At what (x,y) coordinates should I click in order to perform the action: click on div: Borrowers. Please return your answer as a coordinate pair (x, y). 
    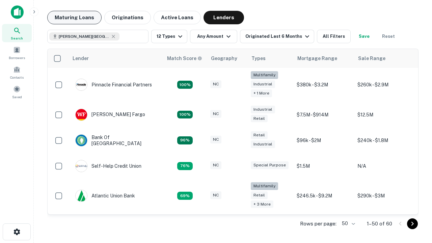
    Looking at the image, I should click on (17, 53).